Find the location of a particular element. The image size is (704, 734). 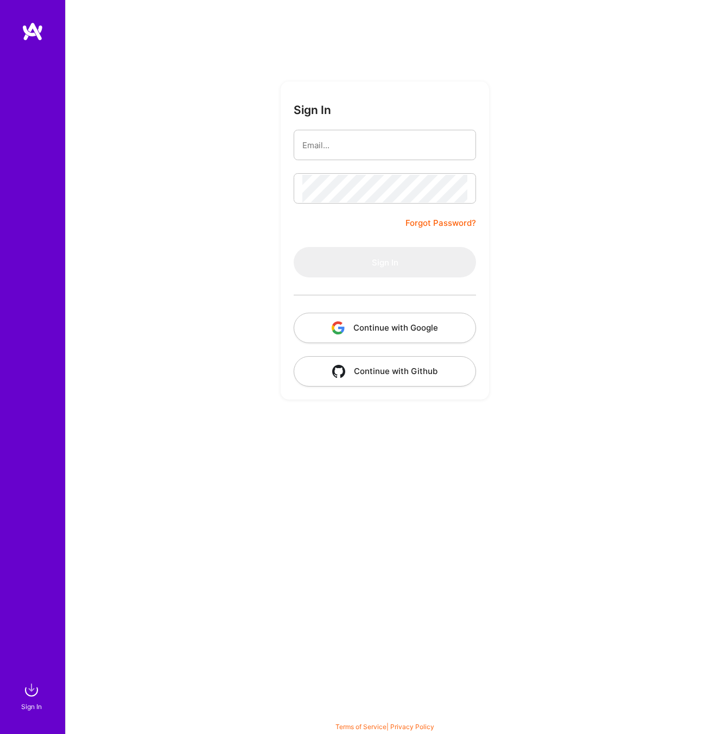

div: © 2025 ATeams Inc., All rights reserved. is located at coordinates (384, 715).